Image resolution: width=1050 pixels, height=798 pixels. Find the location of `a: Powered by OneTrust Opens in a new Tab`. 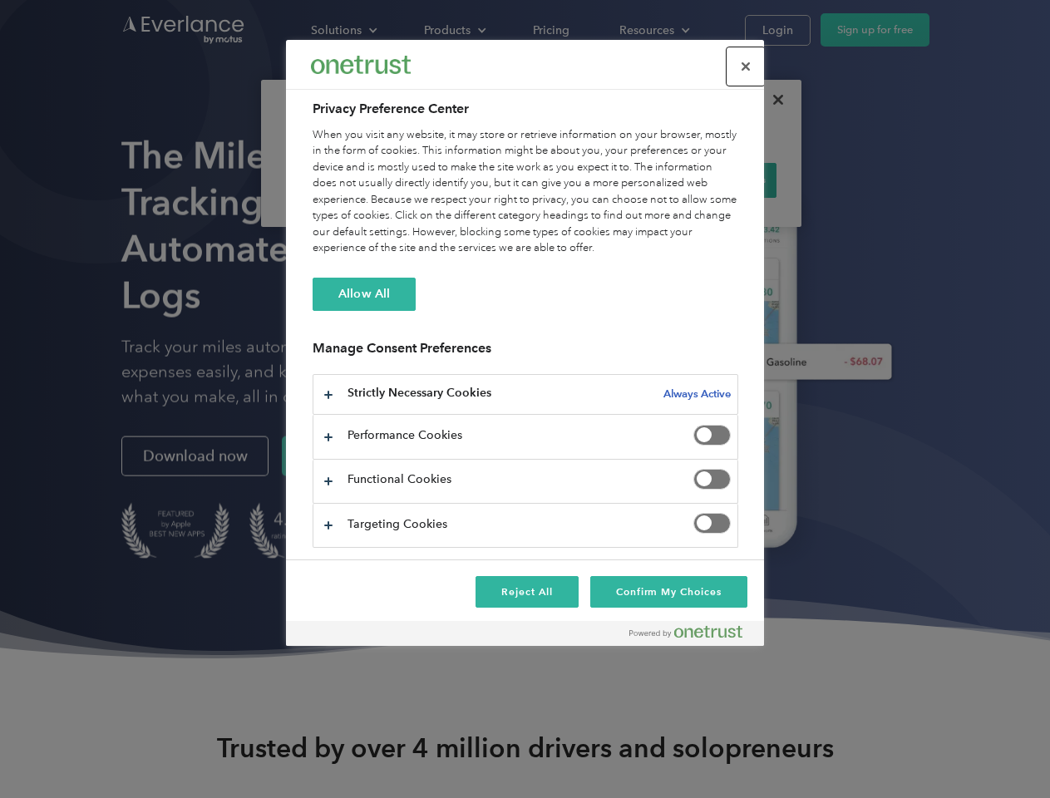

a: Powered by OneTrust Opens in a new Tab is located at coordinates (693, 635).